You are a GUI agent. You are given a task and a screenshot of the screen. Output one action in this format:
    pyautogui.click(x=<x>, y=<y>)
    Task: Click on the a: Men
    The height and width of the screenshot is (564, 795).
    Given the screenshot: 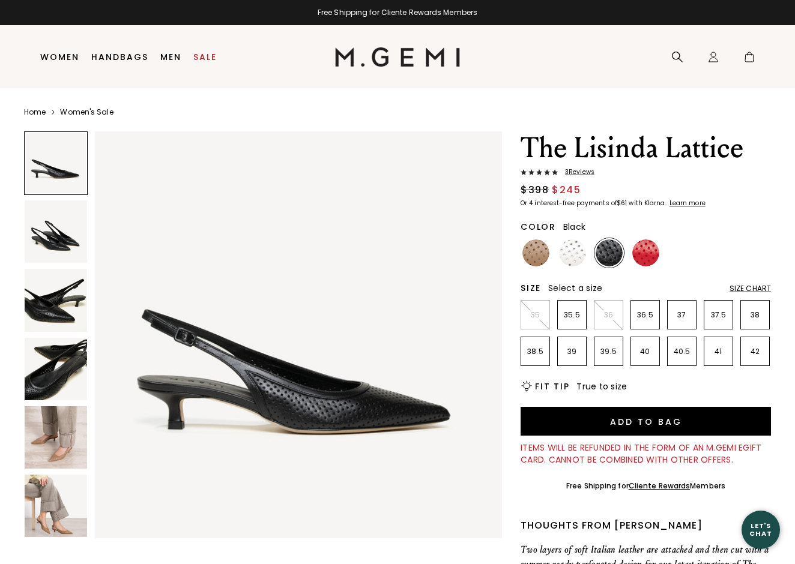 What is the action you would take?
    pyautogui.click(x=170, y=57)
    